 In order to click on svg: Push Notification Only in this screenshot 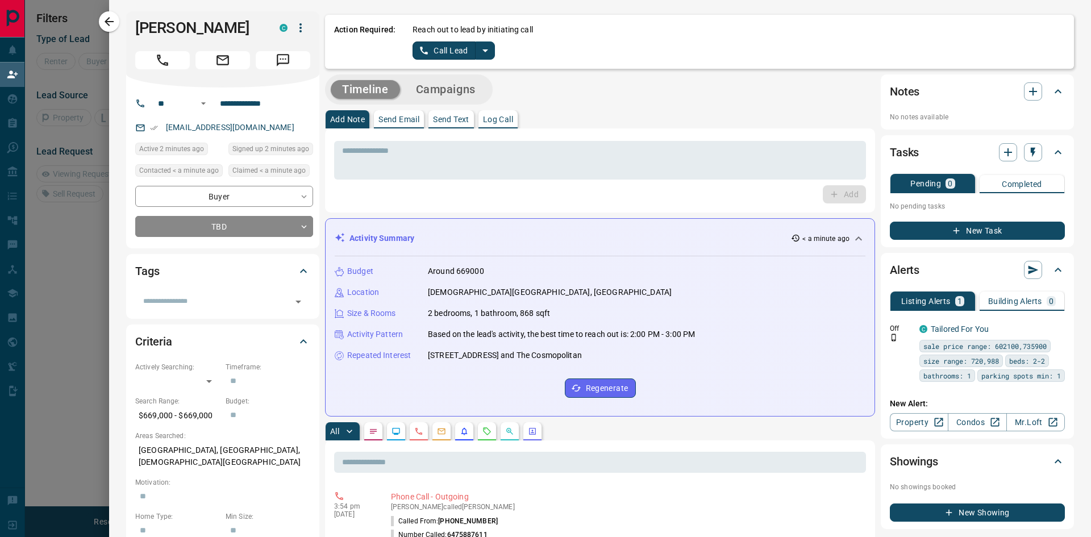, I will do `click(893, 337)`.